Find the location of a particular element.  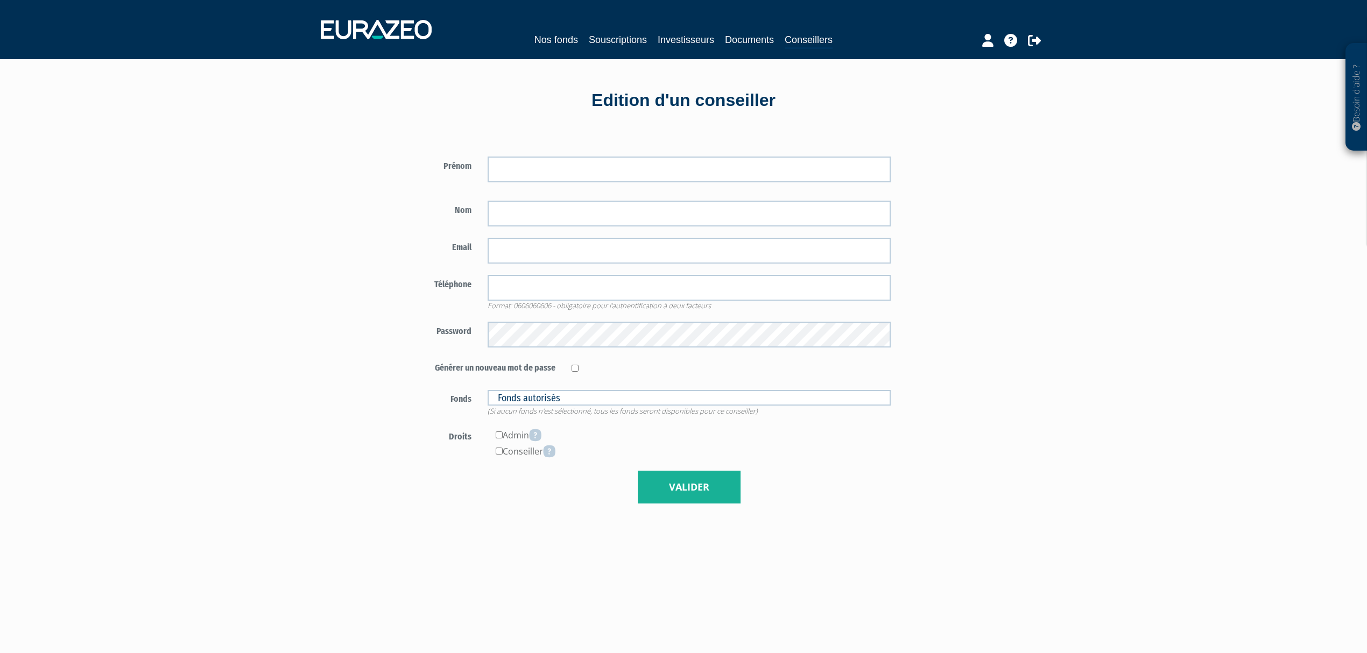

div: Conseiller is located at coordinates (689, 451).